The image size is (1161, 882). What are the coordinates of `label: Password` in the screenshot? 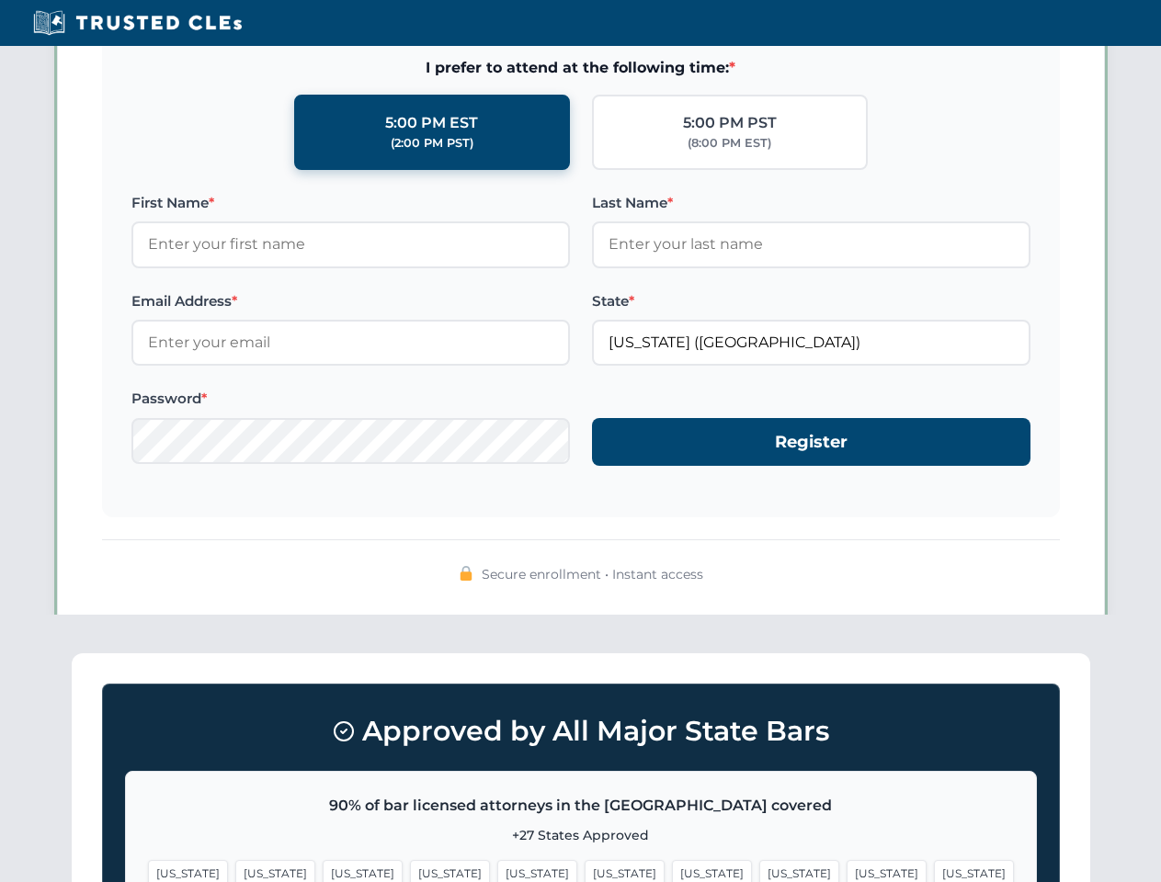 It's located at (350, 399).